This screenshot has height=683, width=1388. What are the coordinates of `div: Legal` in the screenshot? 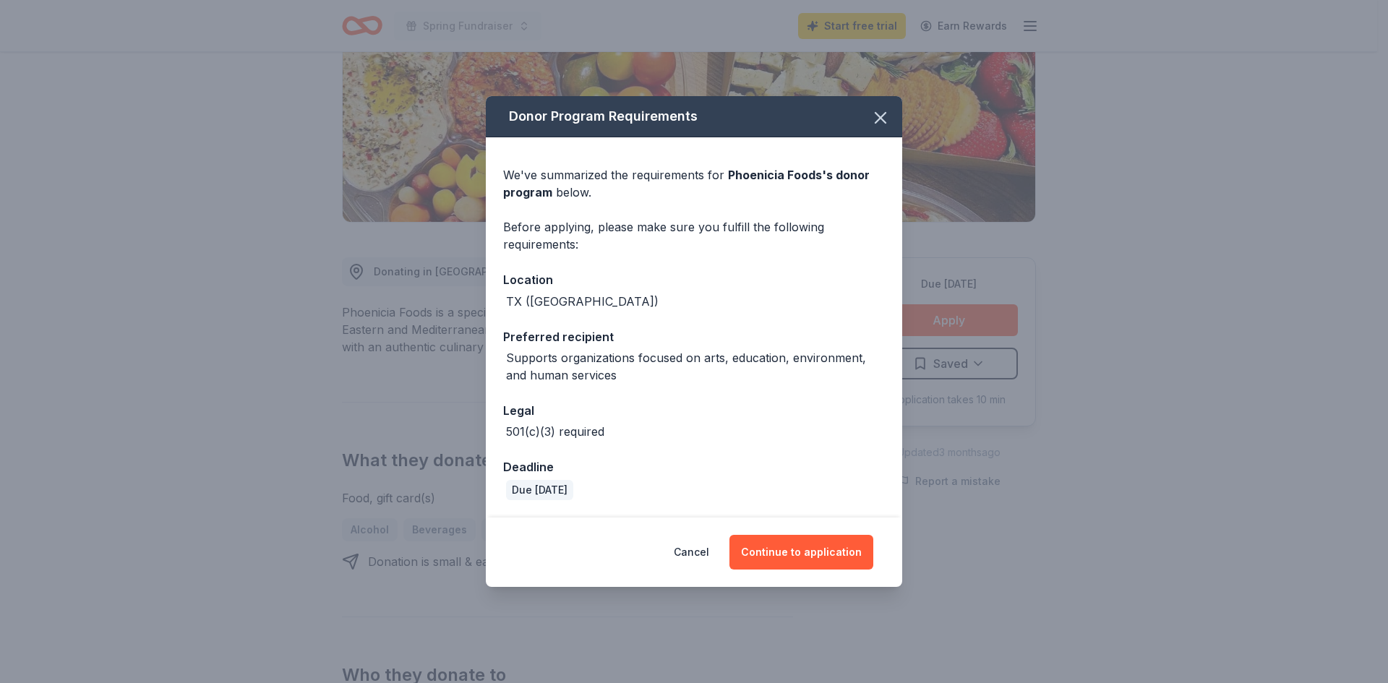 It's located at (694, 411).